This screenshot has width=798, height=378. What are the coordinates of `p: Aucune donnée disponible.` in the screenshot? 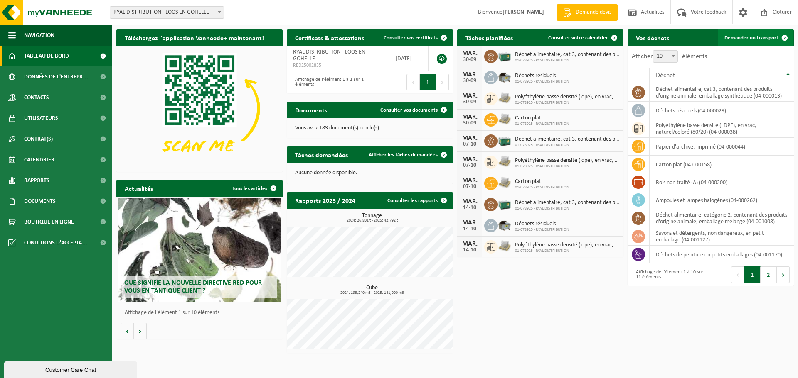 It's located at (370, 173).